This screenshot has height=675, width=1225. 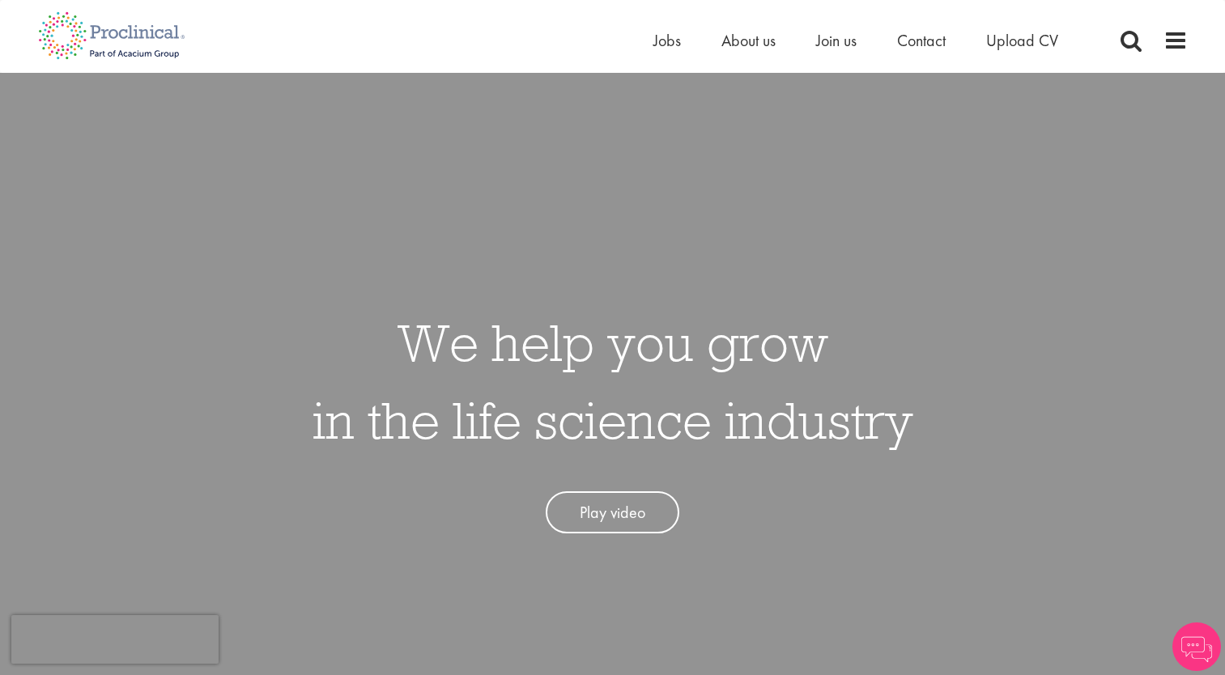 I want to click on a: Play video, so click(x=612, y=512).